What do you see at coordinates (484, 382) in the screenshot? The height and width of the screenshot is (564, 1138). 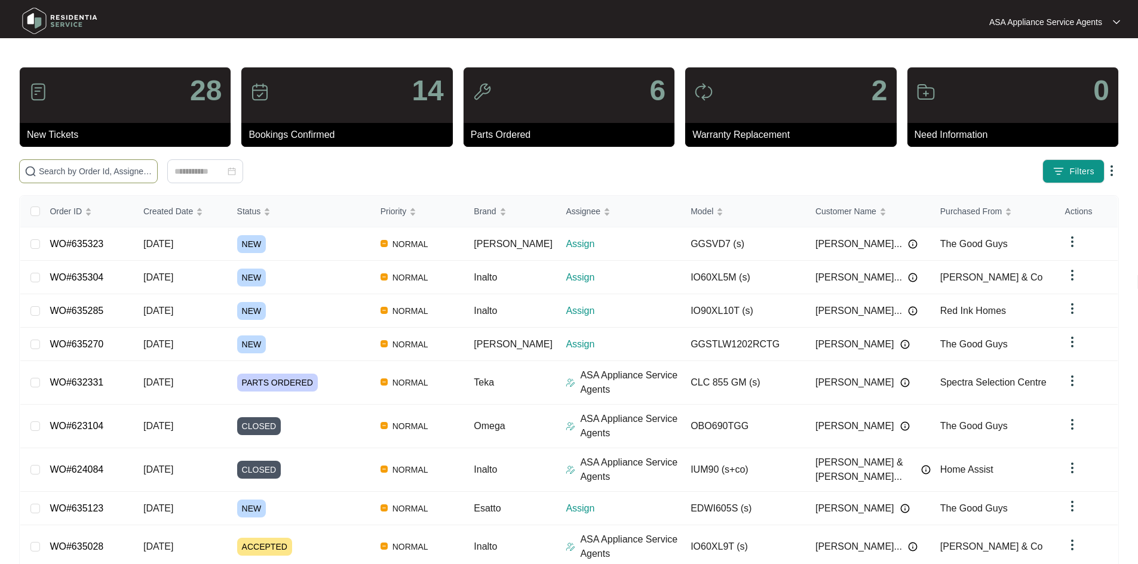 I see `span: Teka` at bounding box center [484, 382].